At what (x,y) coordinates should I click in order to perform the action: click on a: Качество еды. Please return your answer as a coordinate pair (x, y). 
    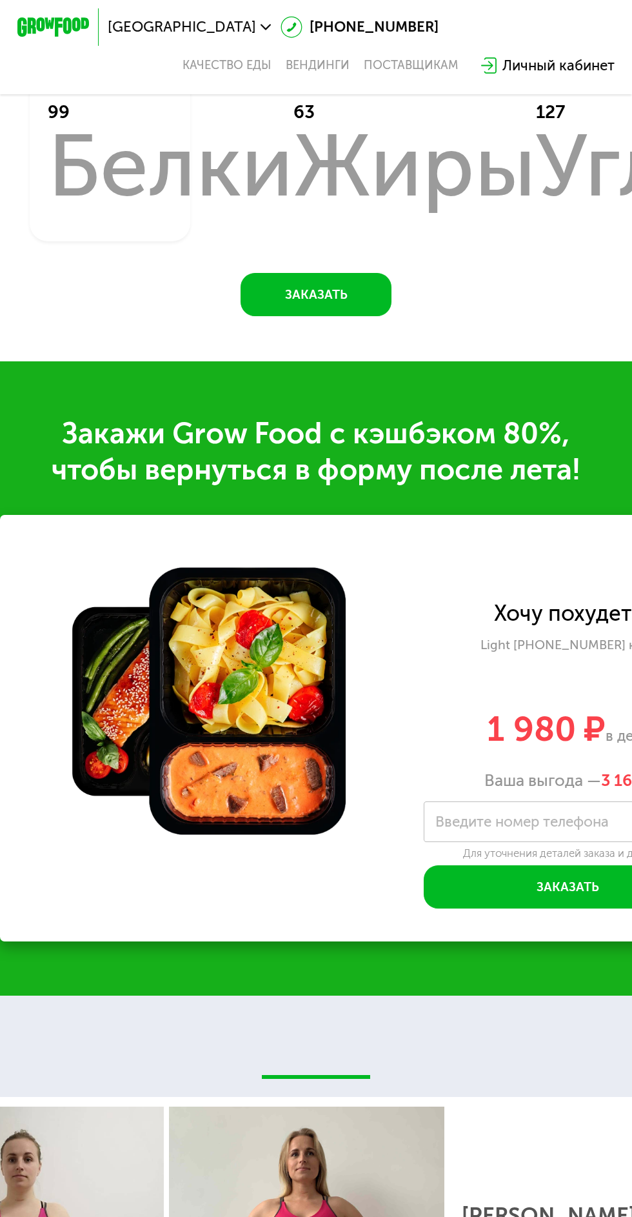
    Looking at the image, I should click on (227, 65).